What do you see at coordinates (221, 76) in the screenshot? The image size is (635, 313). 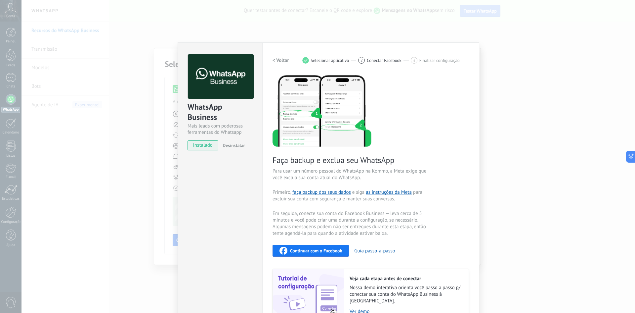 I see `img: logo_main.png` at bounding box center [221, 76].